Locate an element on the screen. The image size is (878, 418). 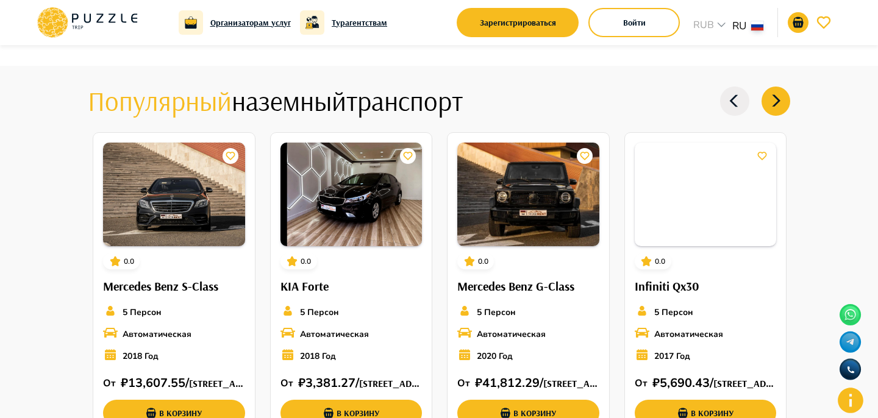
p: 41,812.29 is located at coordinates (511, 383).